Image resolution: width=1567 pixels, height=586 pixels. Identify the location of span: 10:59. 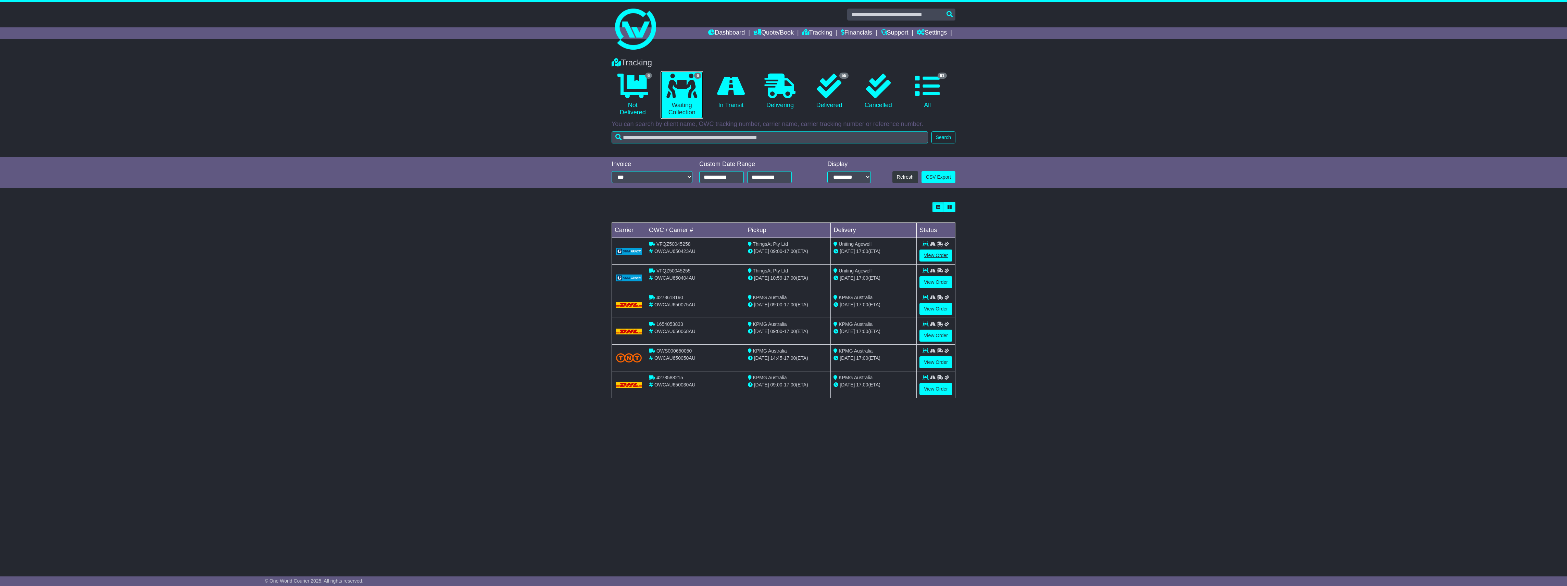
(776, 278).